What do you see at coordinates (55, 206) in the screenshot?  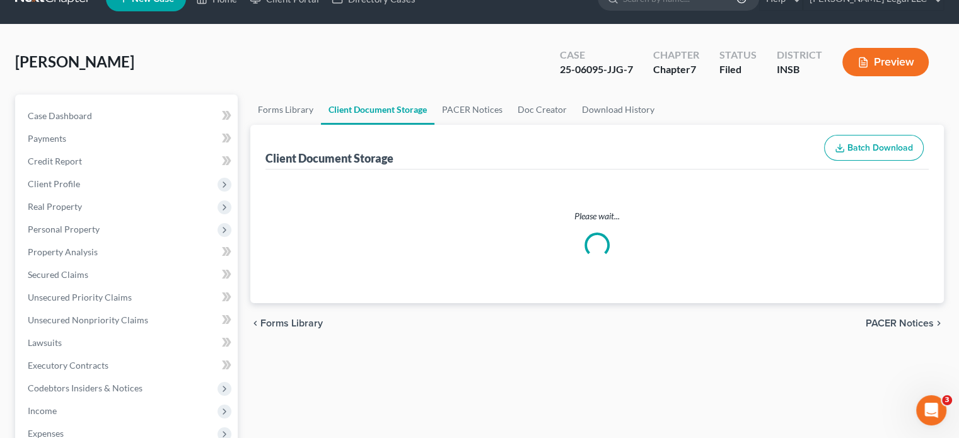 I see `span: Real Property` at bounding box center [55, 206].